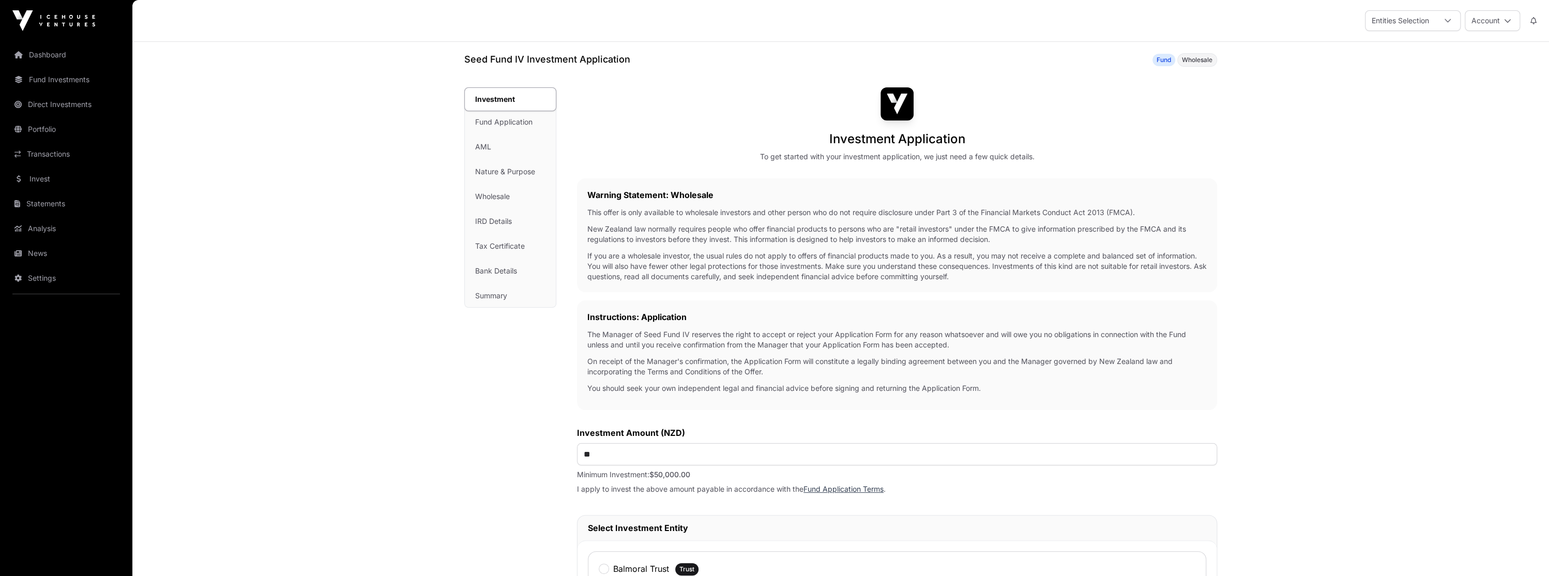 The height and width of the screenshot is (576, 1549). What do you see at coordinates (897, 433) in the screenshot?
I see `label: Investment Amount (NZD)` at bounding box center [897, 433].